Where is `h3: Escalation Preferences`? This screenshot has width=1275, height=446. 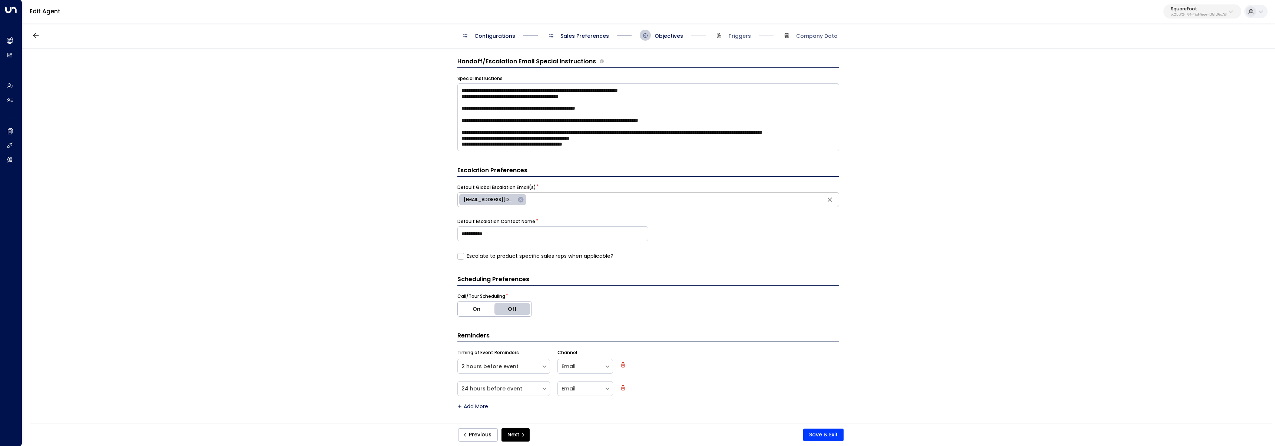 h3: Escalation Preferences is located at coordinates (648, 171).